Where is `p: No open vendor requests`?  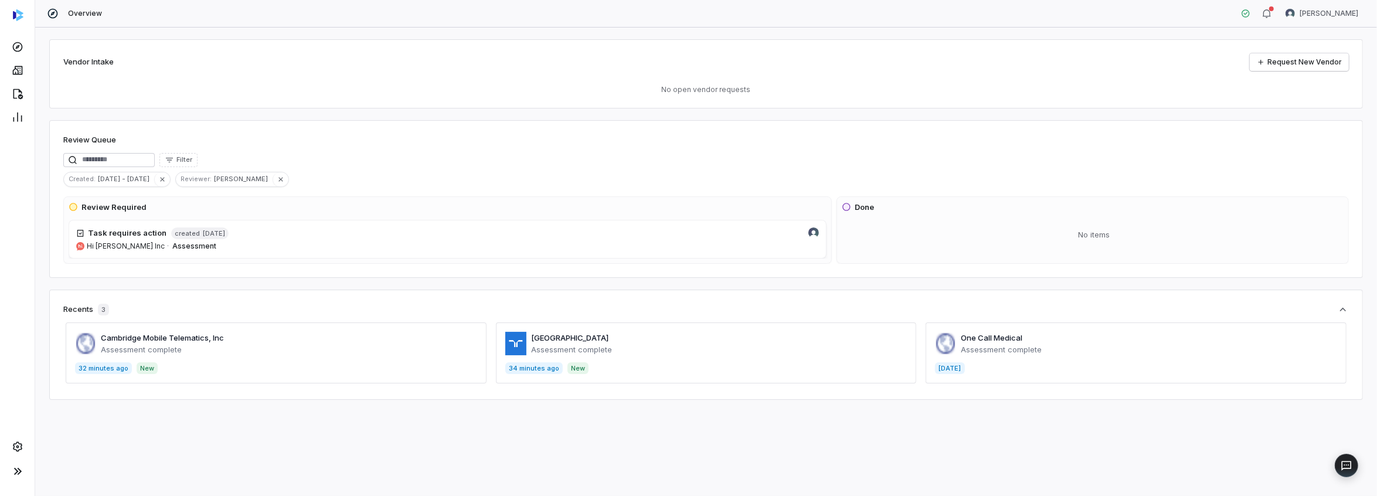
p: No open vendor requests is located at coordinates (706, 90).